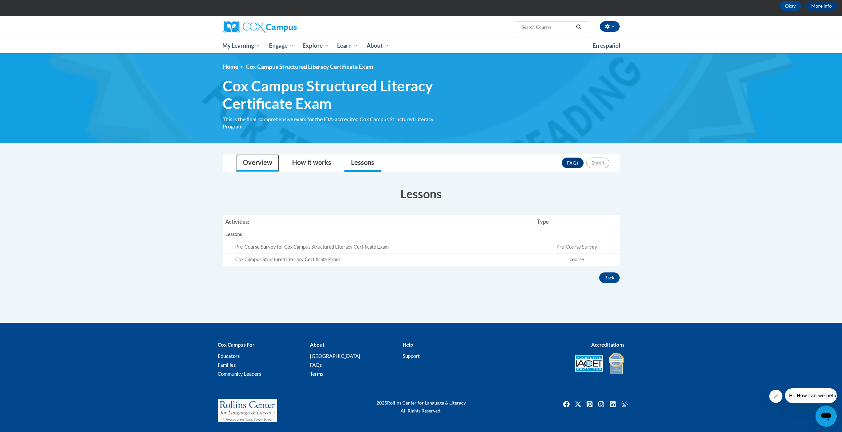  What do you see at coordinates (281, 46) in the screenshot?
I see `span: Engage` at bounding box center [281, 46].